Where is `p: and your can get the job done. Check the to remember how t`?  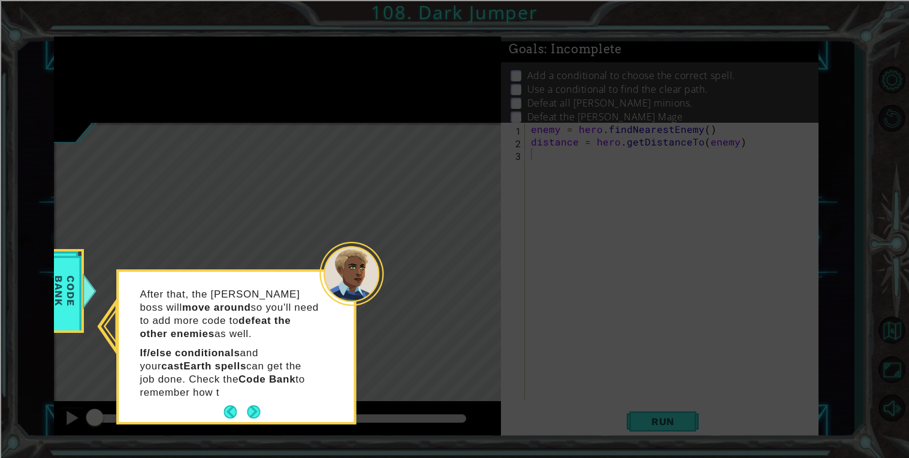
p: and your can get the job done. Check the to remember how t is located at coordinates (229, 373).